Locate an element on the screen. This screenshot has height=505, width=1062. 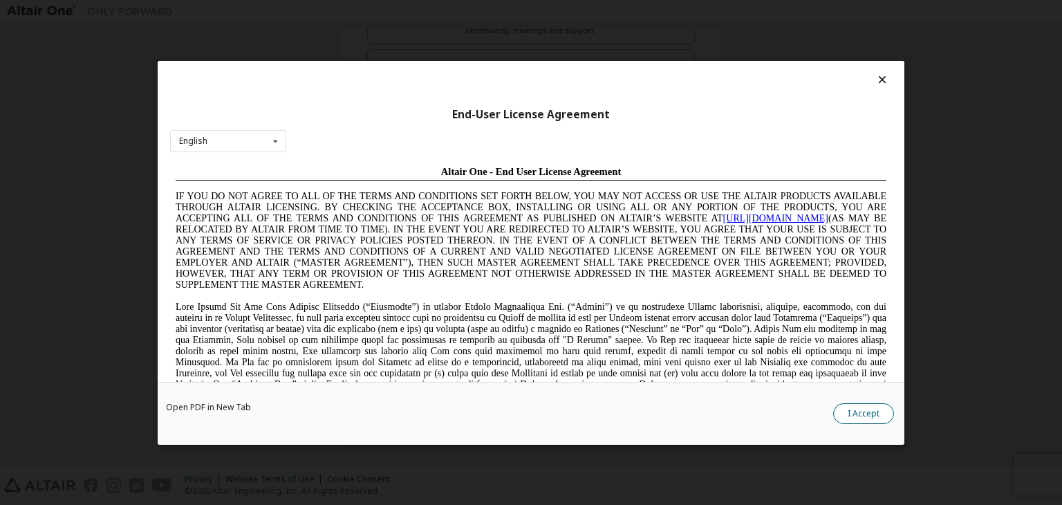
div: English is located at coordinates (193, 141).